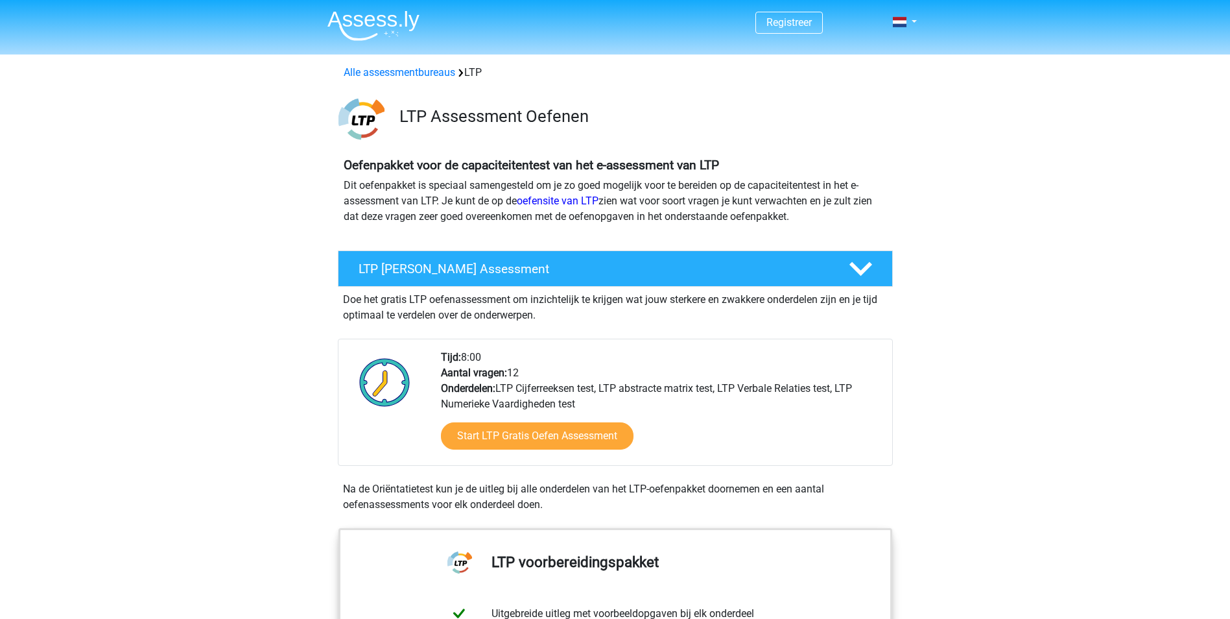 The width and height of the screenshot is (1230, 619). What do you see at coordinates (399, 72) in the screenshot?
I see `a: Alle assessmentbureaus` at bounding box center [399, 72].